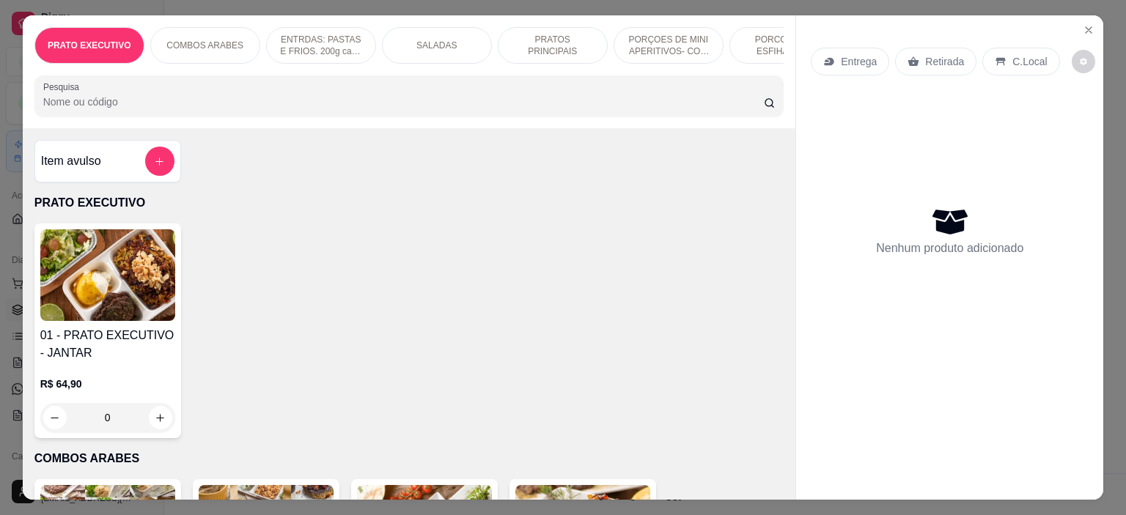  What do you see at coordinates (1083, 62) in the screenshot?
I see `button: decrease-product-quantity` at bounding box center [1083, 62].